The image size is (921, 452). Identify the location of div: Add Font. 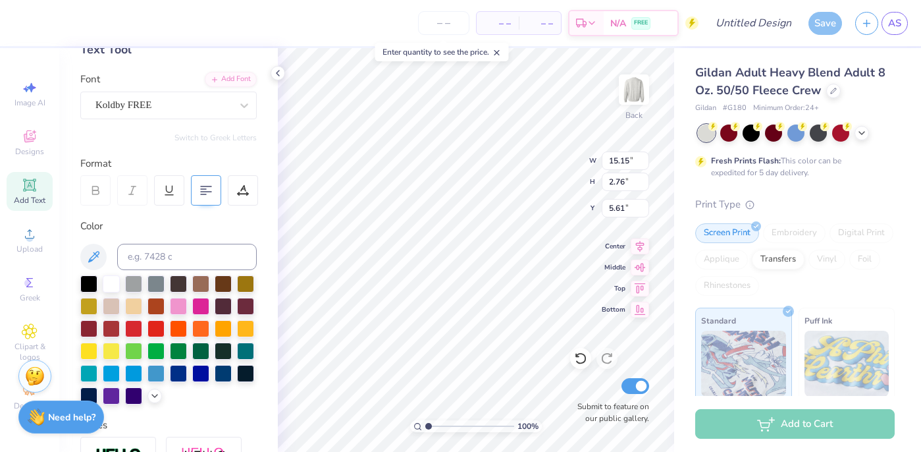
(230, 79).